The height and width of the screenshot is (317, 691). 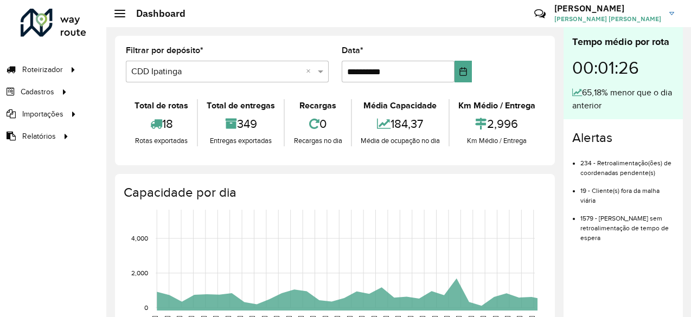 I want to click on text: 4,000, so click(x=139, y=238).